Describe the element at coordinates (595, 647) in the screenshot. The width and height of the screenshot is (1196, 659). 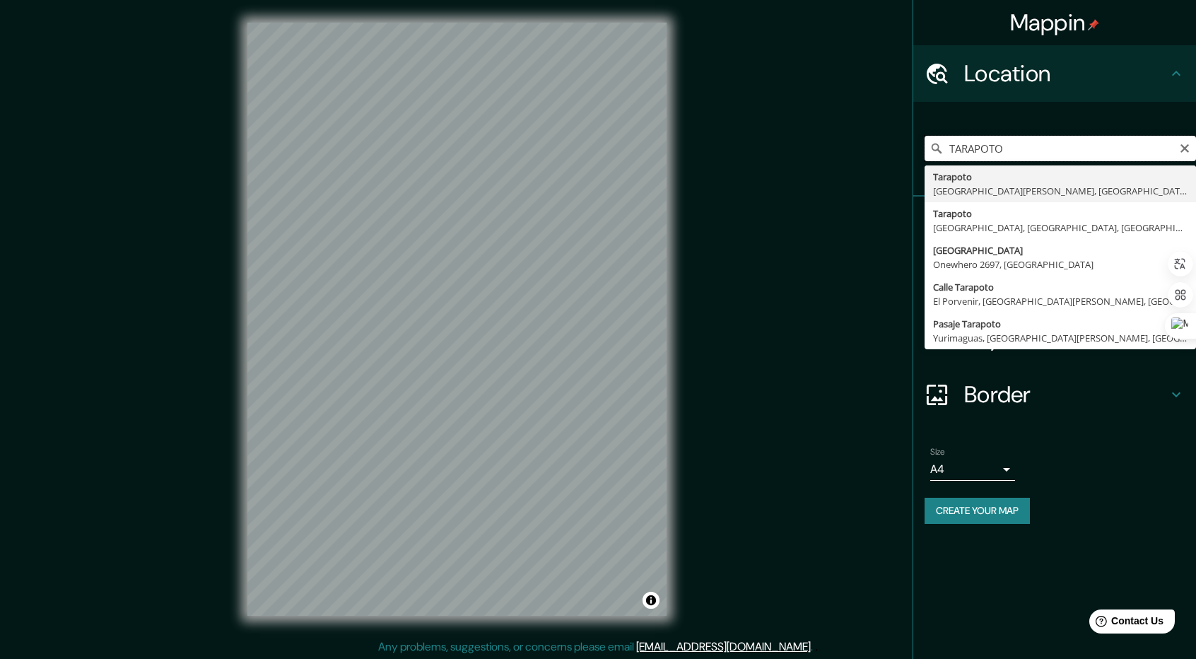
I see `p: Any problems, suggestions, or concerns please email .` at that location.